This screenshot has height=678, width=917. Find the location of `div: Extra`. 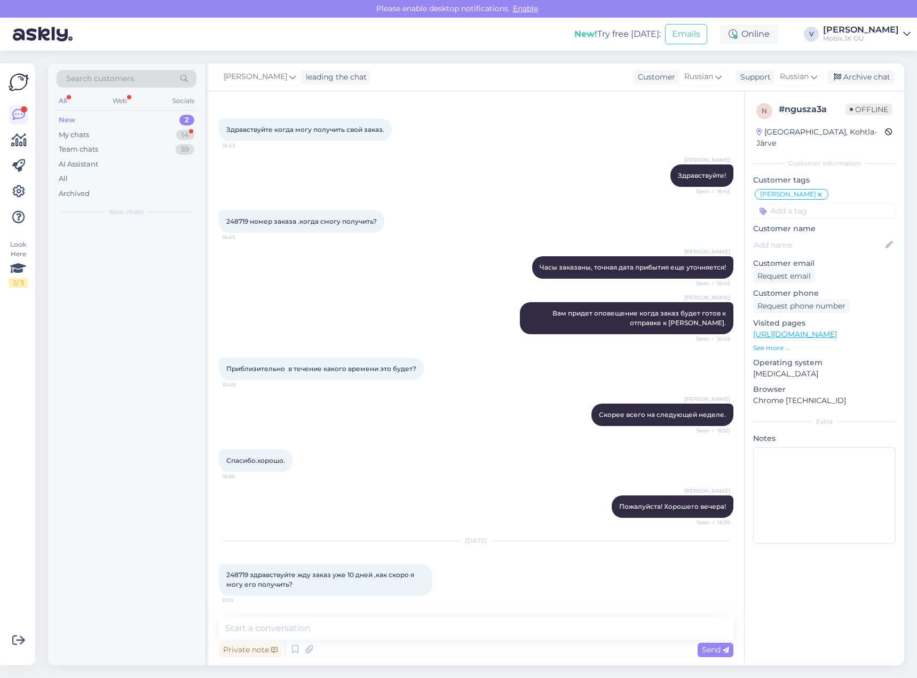

div: Extra is located at coordinates (824, 422).